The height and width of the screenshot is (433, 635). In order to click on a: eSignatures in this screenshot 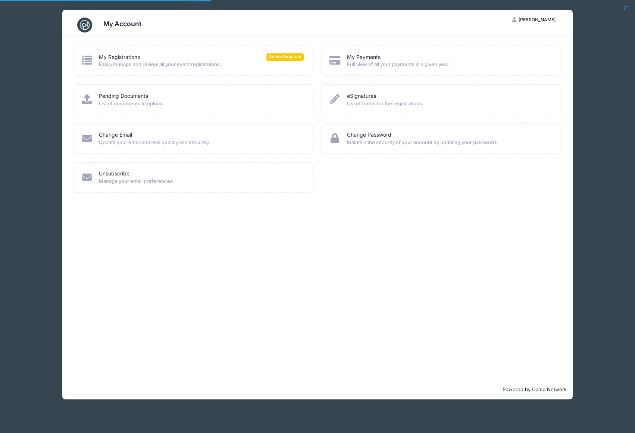, I will do `click(362, 96)`.